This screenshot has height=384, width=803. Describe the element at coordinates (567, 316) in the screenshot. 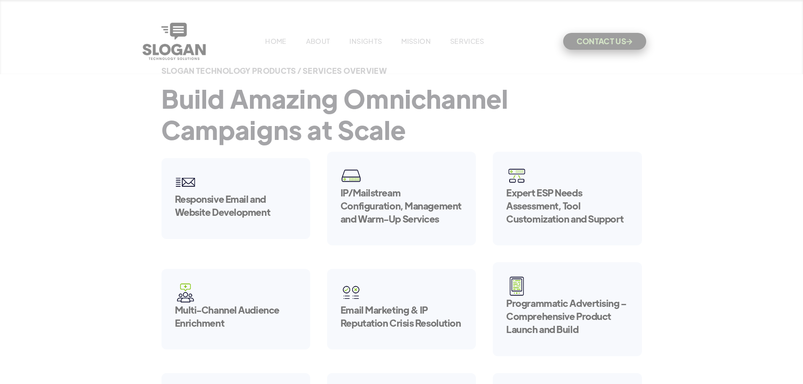

I see `h5: Programmatic Advertising – Comprehensive Product Launch and Build` at that location.